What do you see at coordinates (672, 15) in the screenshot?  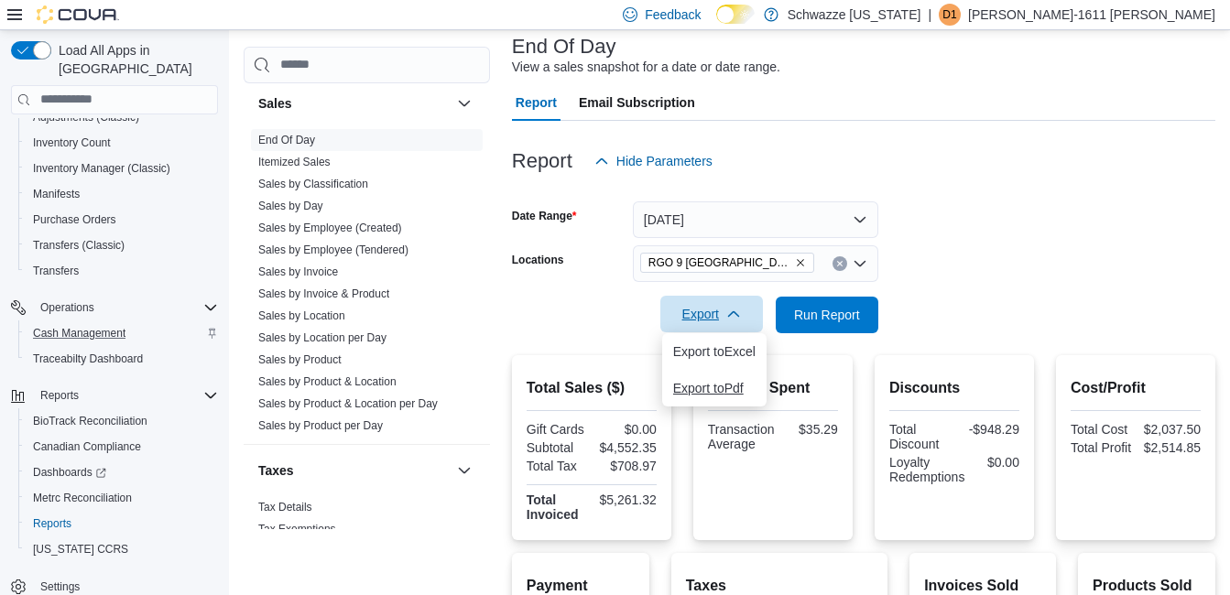 I see `span: Feedback` at bounding box center [672, 15].